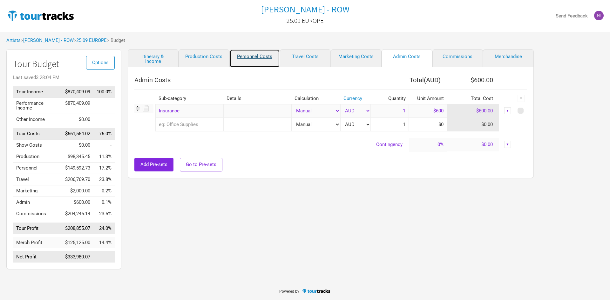 Image resolution: width=610 pixels, height=300 pixels. What do you see at coordinates (77, 214) in the screenshot?
I see `td: $204,246.14` at bounding box center [77, 214].